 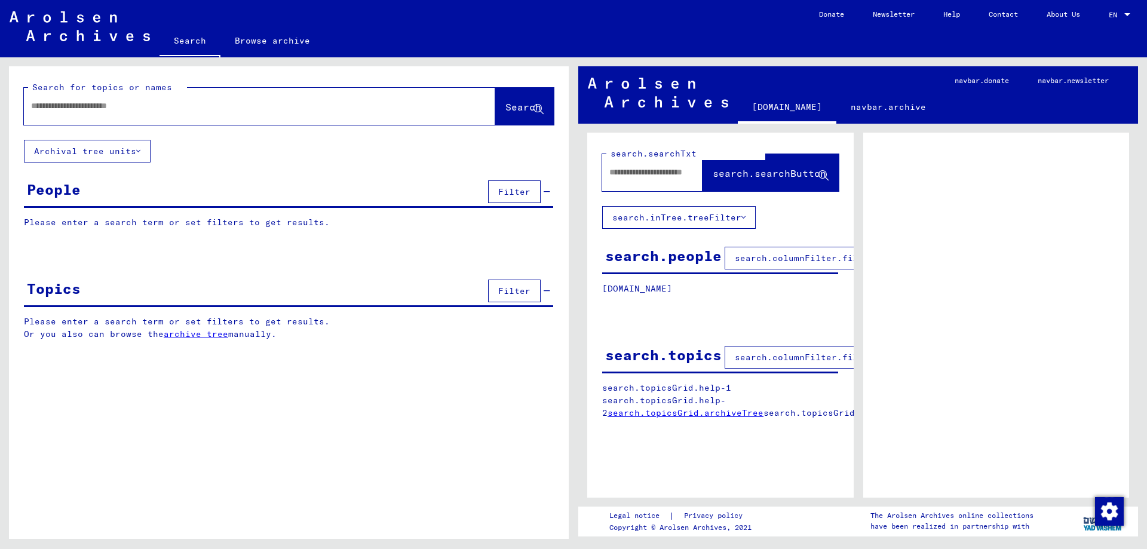 What do you see at coordinates (663, 355) in the screenshot?
I see `div: search.topics` at bounding box center [663, 355].